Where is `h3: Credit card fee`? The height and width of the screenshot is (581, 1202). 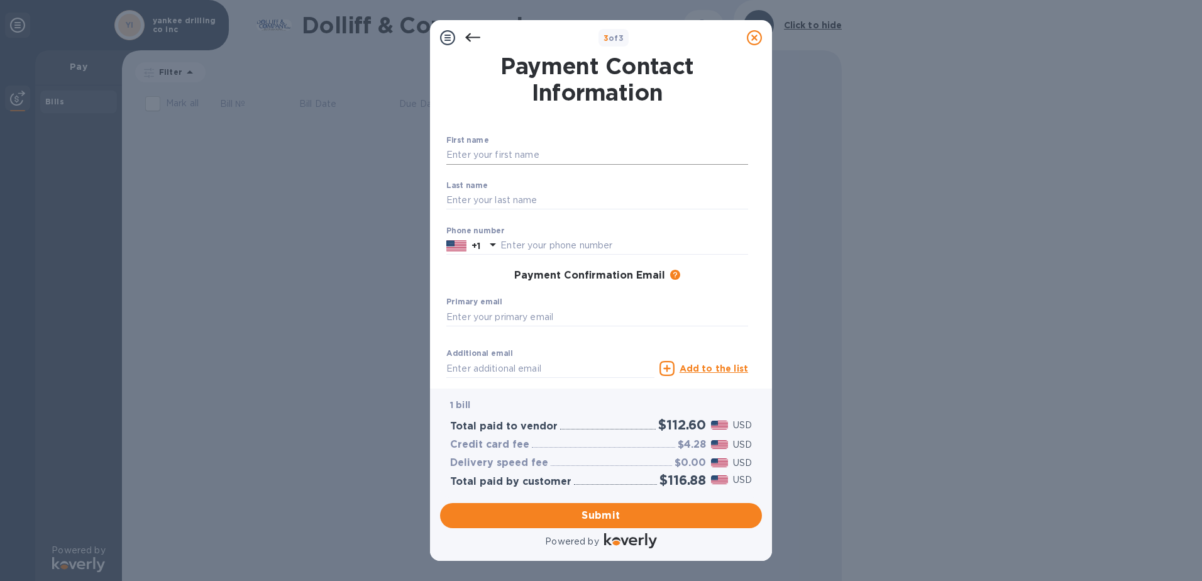 h3: Credit card fee is located at coordinates (490, 444).